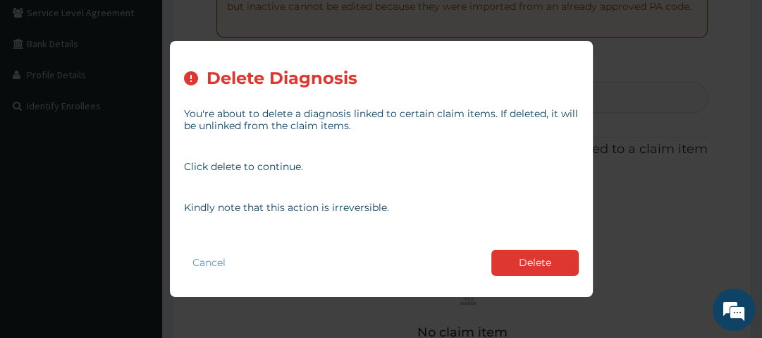 This screenshot has height=338, width=762. Describe the element at coordinates (382, 166) in the screenshot. I see `p: Click delete to continue.` at that location.